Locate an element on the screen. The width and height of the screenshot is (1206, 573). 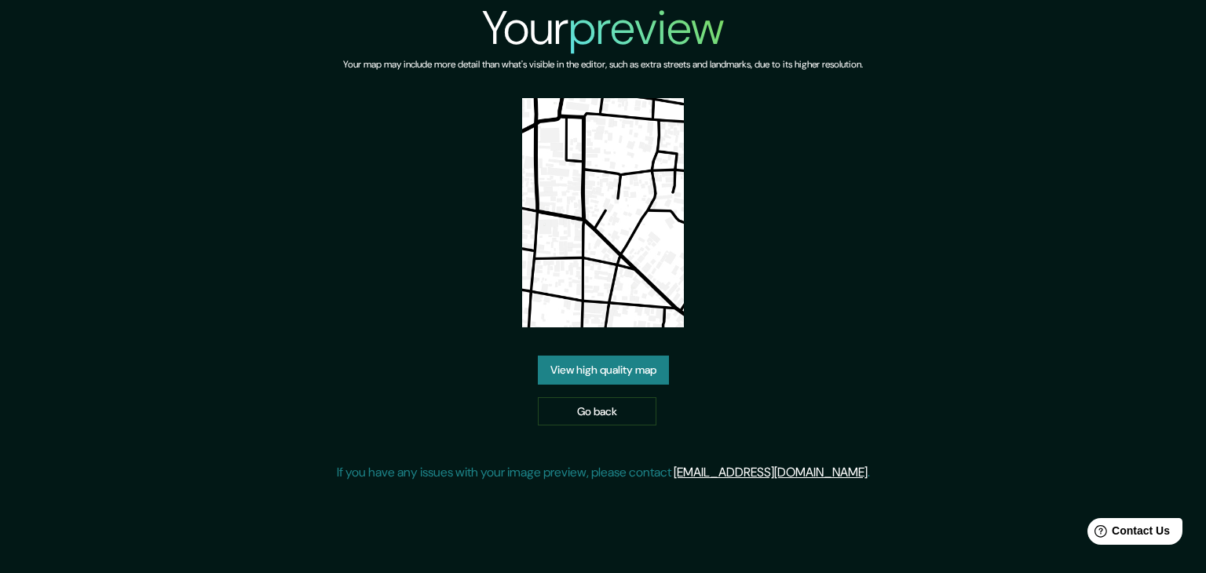
p: If you have any issues with your image preview, please contact . is located at coordinates (603, 472).